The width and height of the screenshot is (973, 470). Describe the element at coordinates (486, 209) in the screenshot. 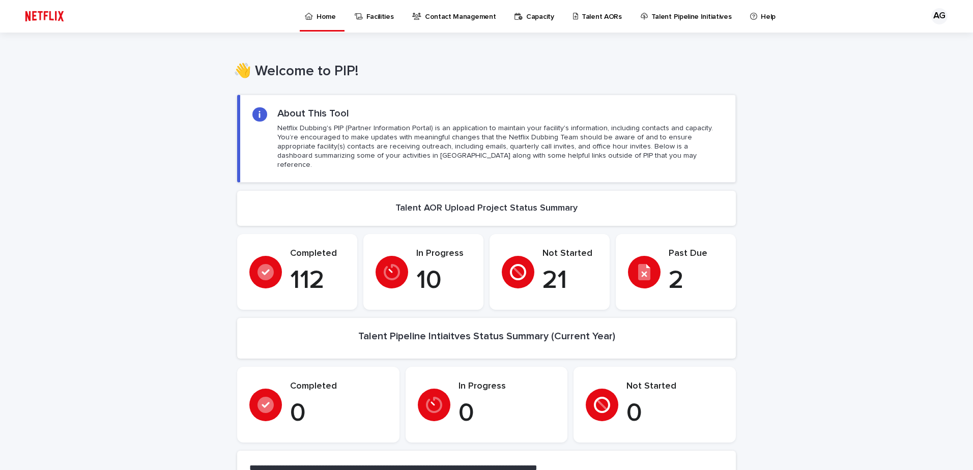

I see `h2: Talent AOR Upload Project Status Summary` at that location.